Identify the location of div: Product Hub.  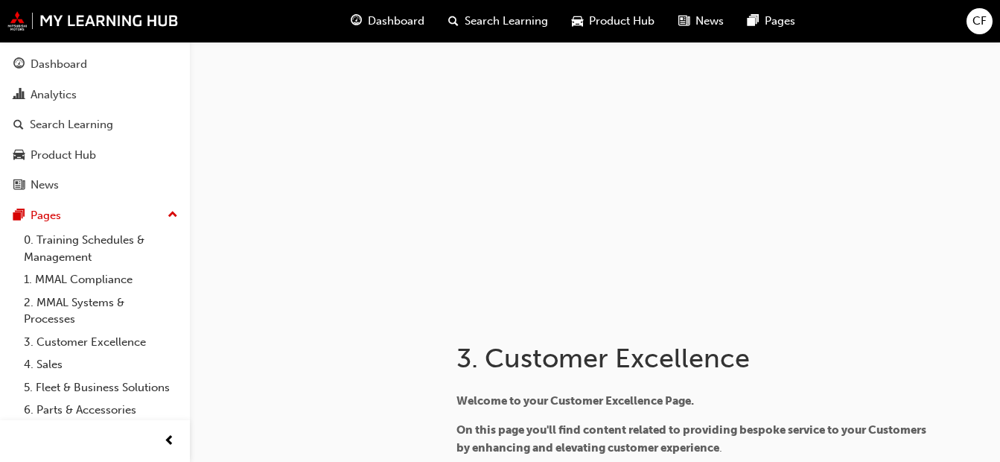
(63, 155).